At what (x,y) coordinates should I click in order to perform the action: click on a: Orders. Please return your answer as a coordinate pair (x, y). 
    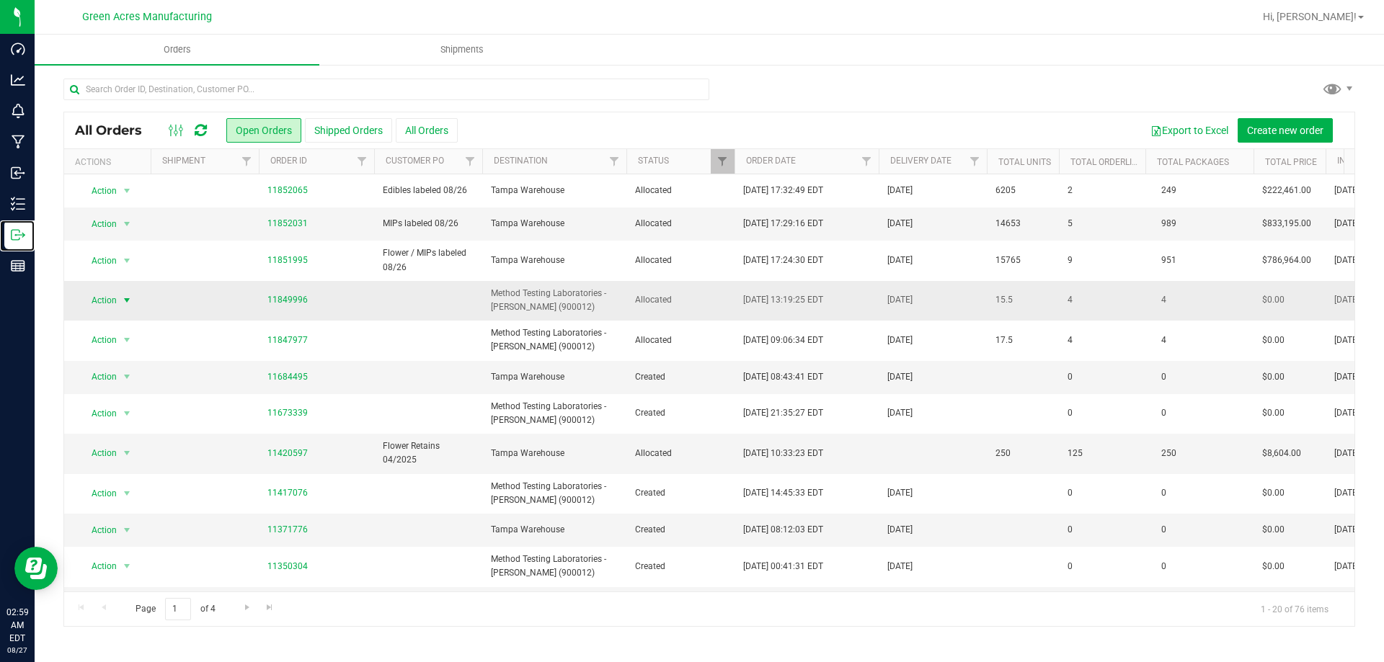
    Looking at the image, I should click on (177, 50).